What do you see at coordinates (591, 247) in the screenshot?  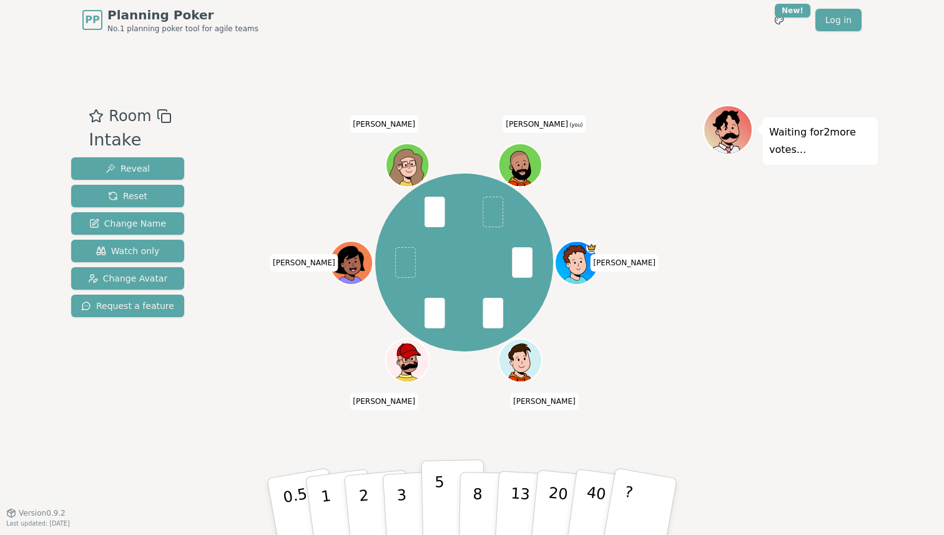 I see `span: Alex is the host` at bounding box center [591, 247].